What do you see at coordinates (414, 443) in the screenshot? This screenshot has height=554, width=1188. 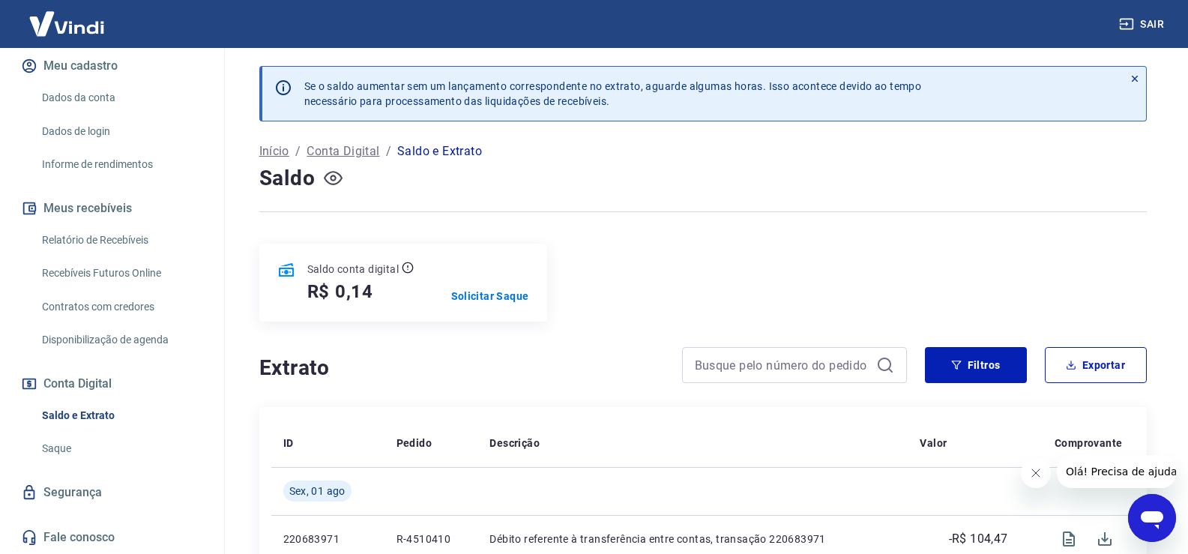 I see `p: Pedido` at bounding box center [414, 443].